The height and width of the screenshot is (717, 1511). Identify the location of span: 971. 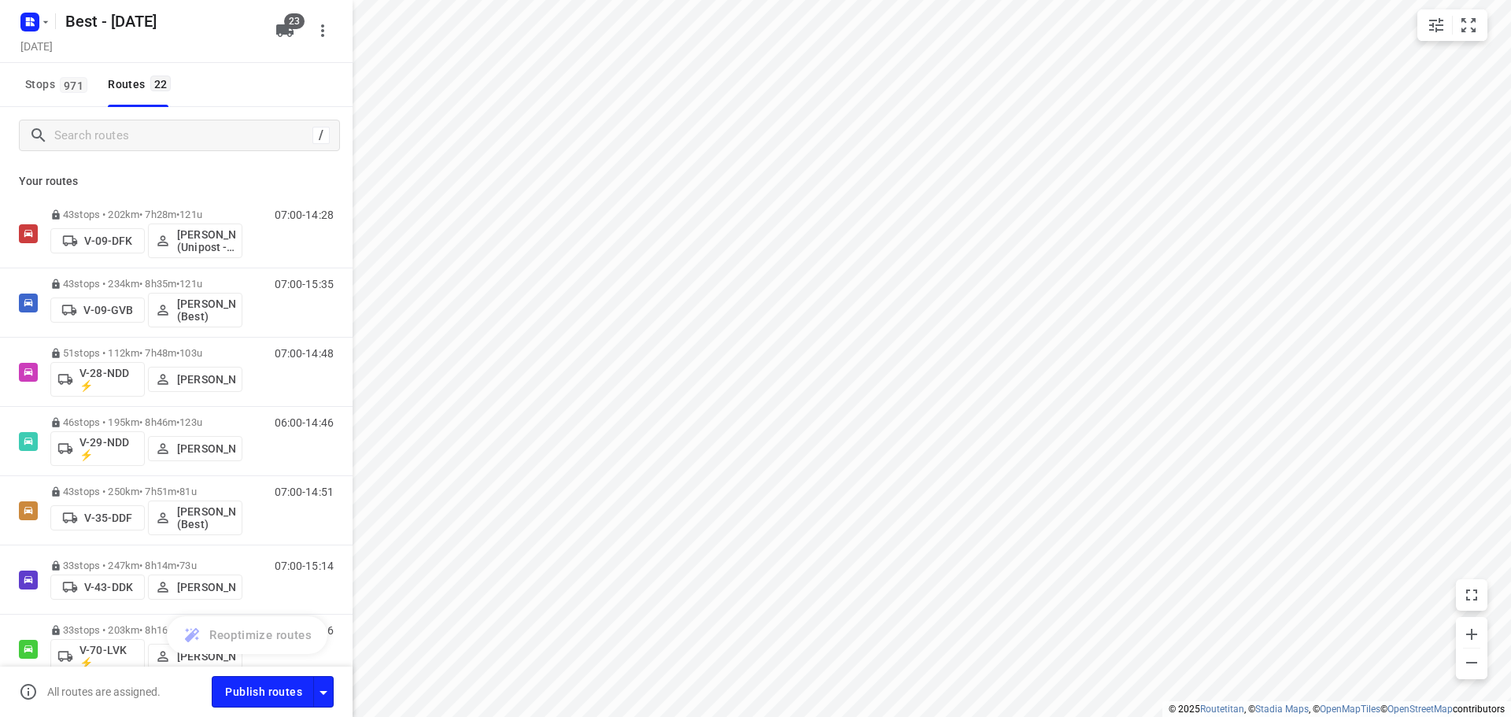
(73, 85).